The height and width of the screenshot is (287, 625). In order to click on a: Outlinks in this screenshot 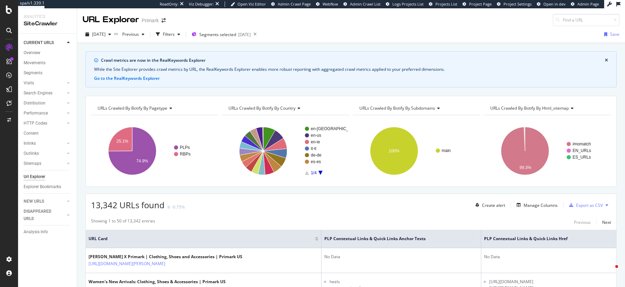, I will do `click(44, 153)`.